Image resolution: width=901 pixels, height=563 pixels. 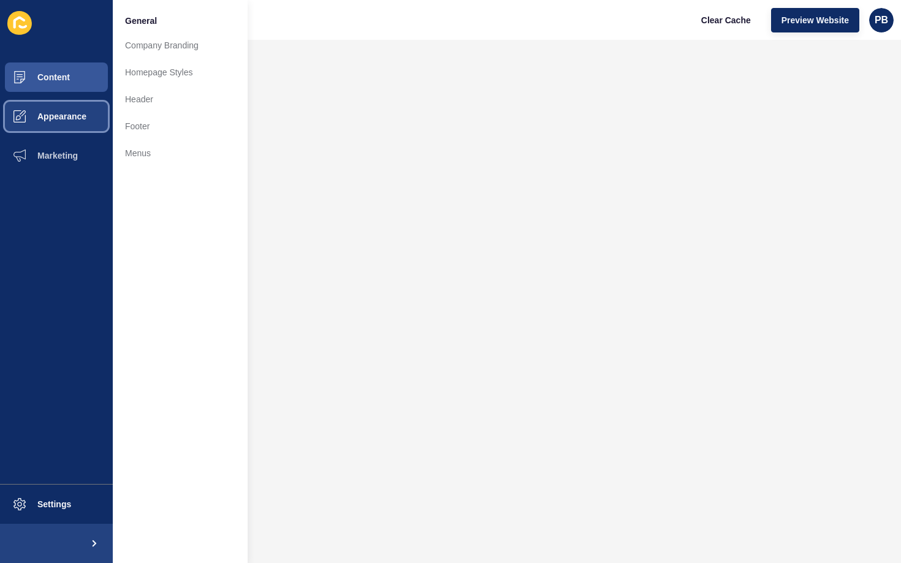 What do you see at coordinates (180, 72) in the screenshot?
I see `a: Homepage Styles` at bounding box center [180, 72].